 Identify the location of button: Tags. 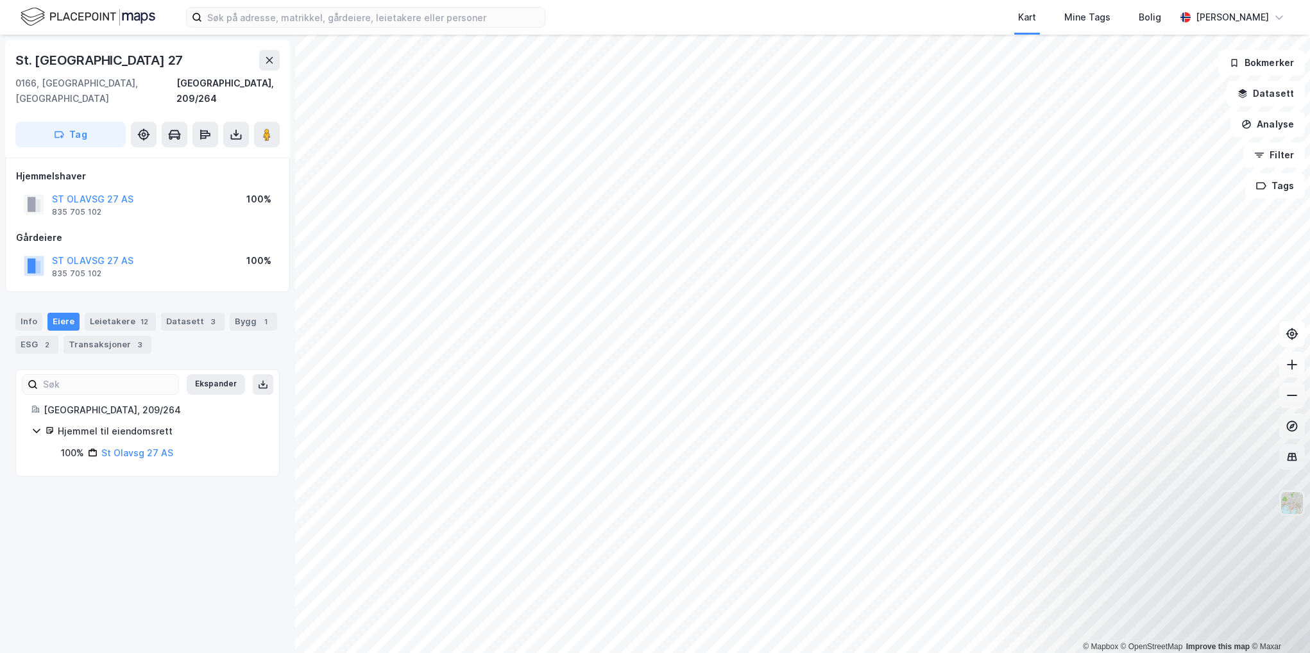
(1274, 186).